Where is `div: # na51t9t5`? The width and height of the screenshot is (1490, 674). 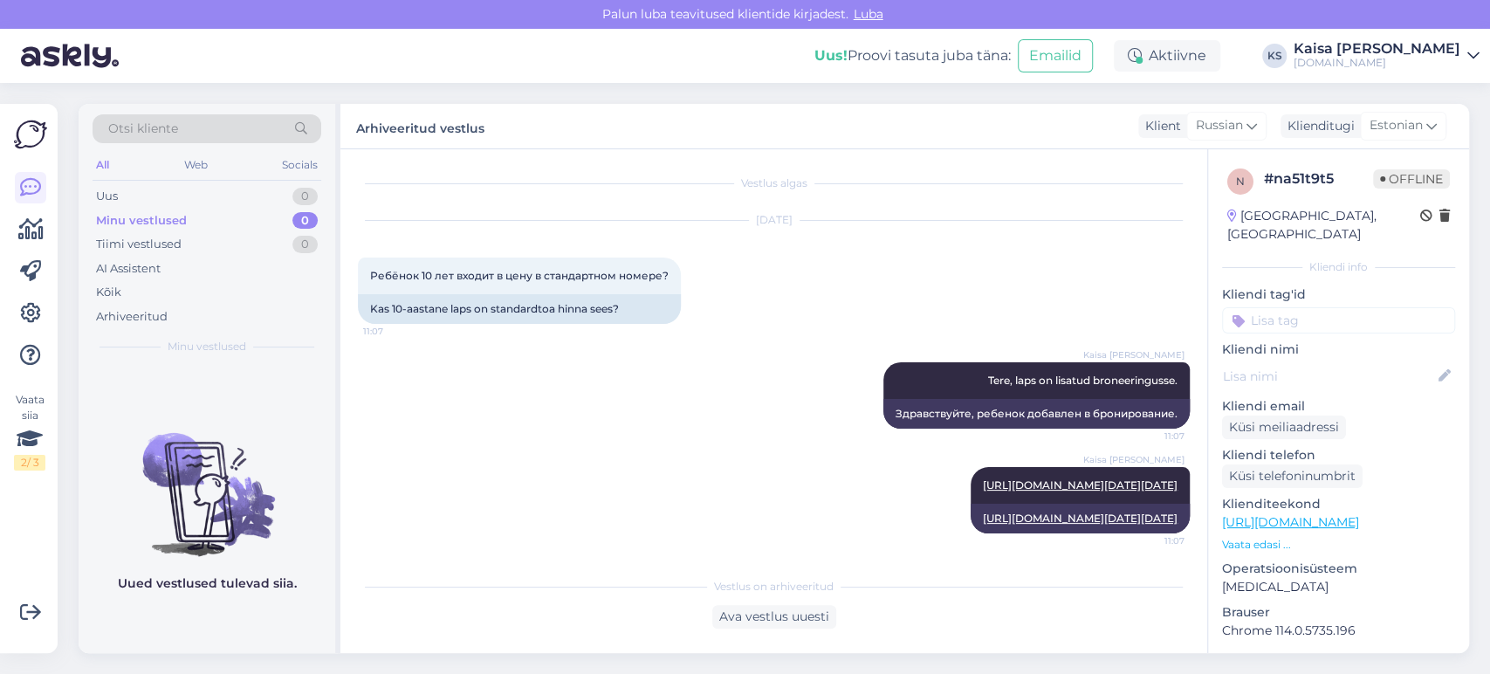
div: # na51t9t5 is located at coordinates (1318, 179).